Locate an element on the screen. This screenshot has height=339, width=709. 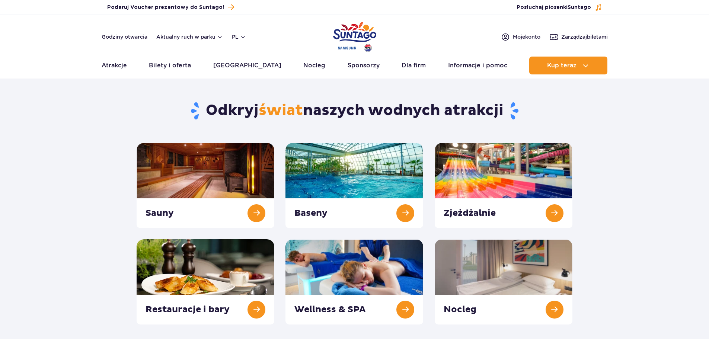
a: Atrakcje is located at coordinates (114, 66).